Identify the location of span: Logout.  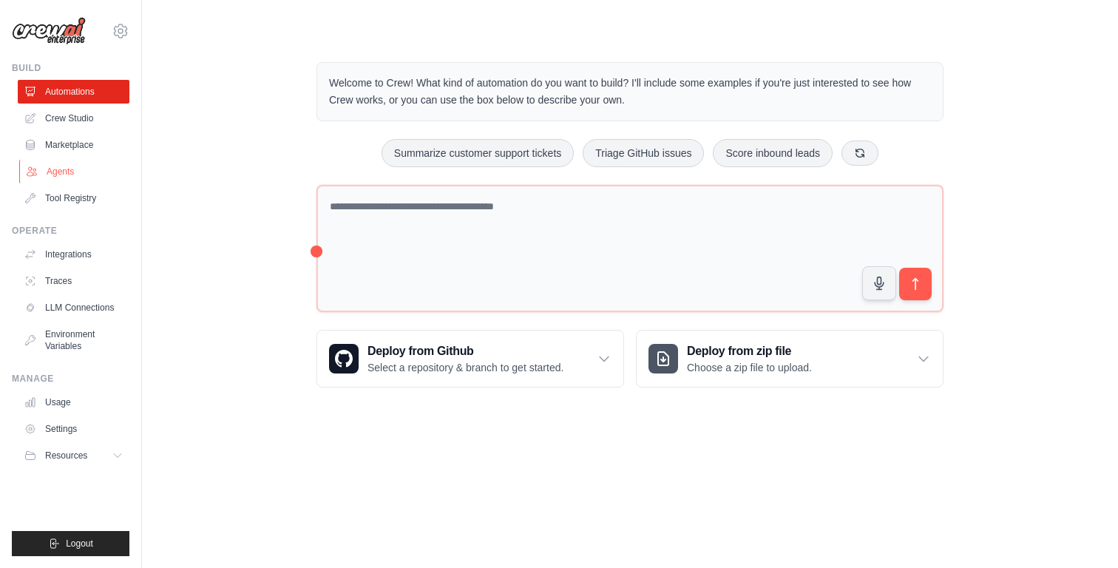
(79, 544).